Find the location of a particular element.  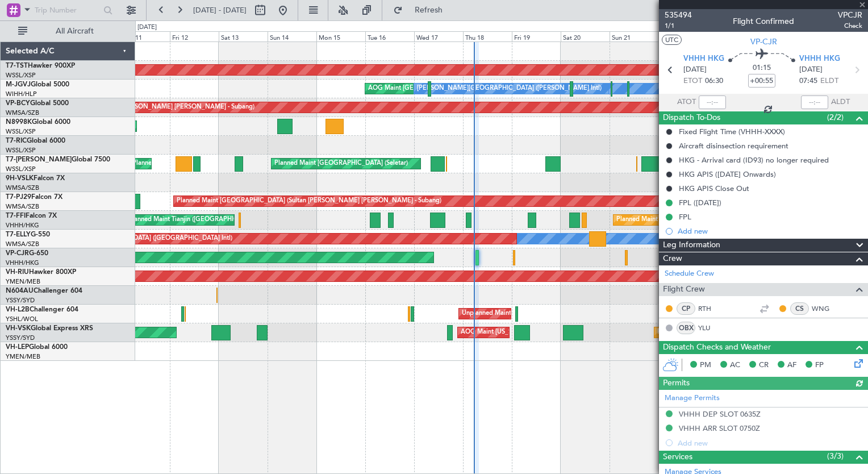

input: Trip Number is located at coordinates (67, 10).